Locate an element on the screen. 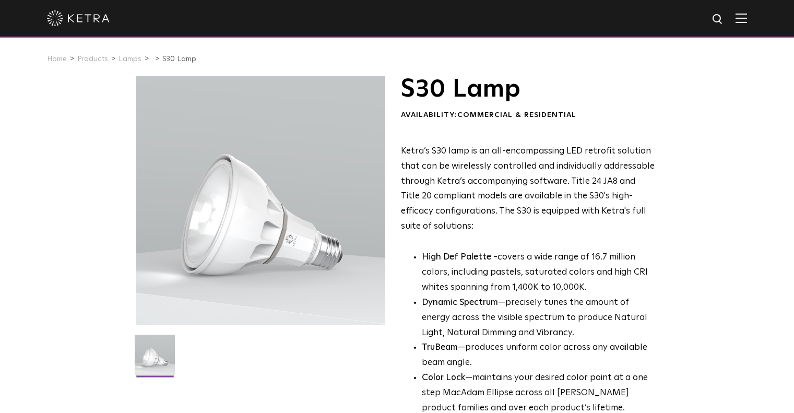  strong: TruBeam is located at coordinates (440, 347).